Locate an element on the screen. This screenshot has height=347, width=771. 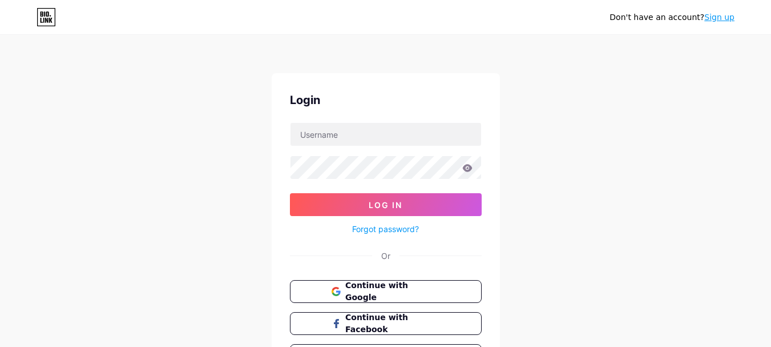
button: Log In is located at coordinates (386, 204).